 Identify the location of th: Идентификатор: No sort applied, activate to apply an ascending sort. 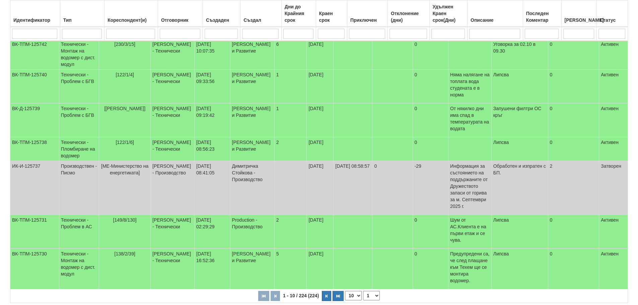
(35, 14).